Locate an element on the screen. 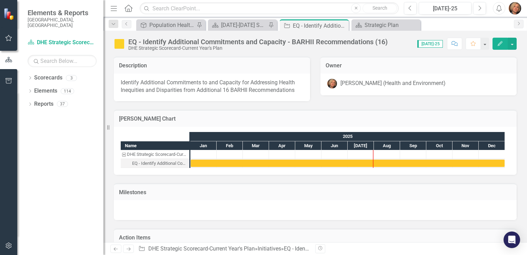 The image size is (527, 255). div: Feb is located at coordinates (230, 146).